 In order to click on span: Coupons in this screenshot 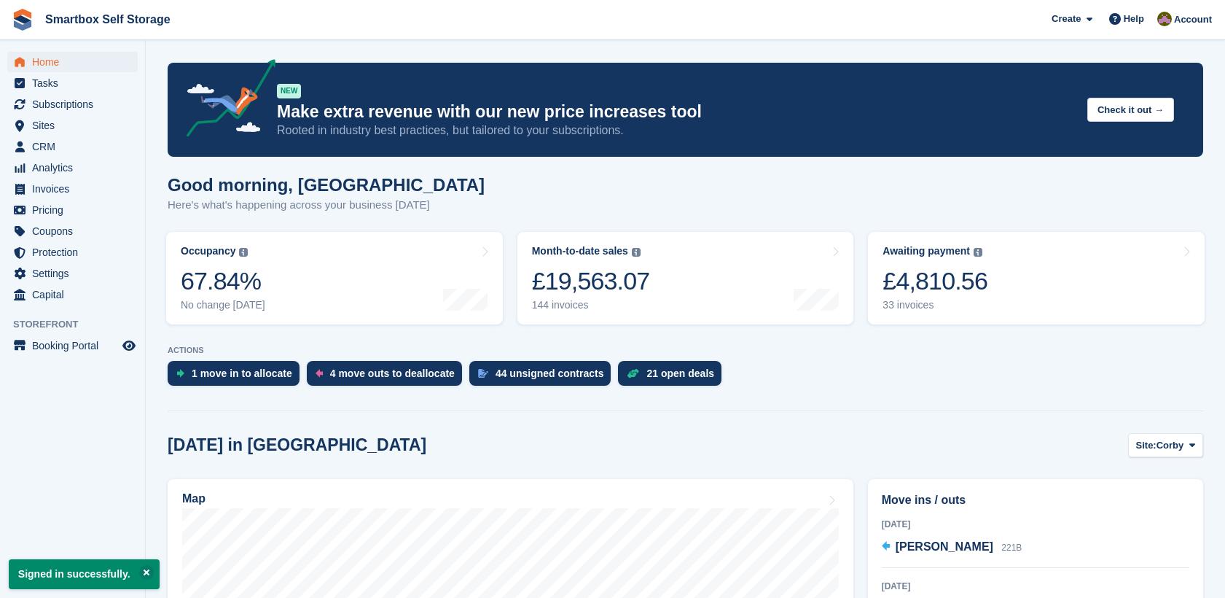, I will do `click(76, 231)`.